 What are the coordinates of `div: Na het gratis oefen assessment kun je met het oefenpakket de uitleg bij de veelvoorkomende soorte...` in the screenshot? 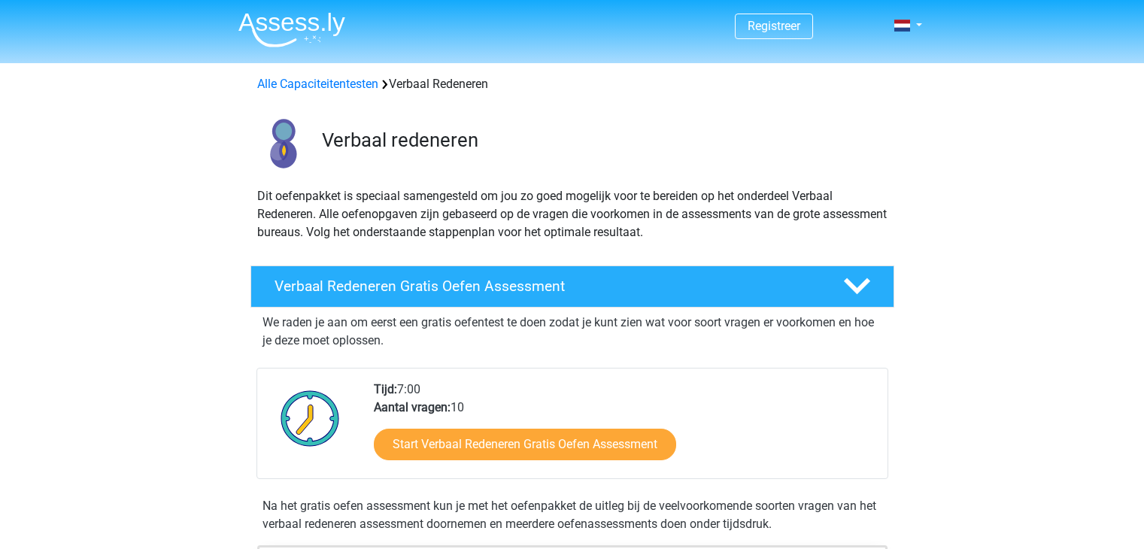 It's located at (572, 515).